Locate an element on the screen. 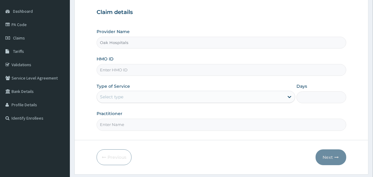  label: Days is located at coordinates (302, 86).